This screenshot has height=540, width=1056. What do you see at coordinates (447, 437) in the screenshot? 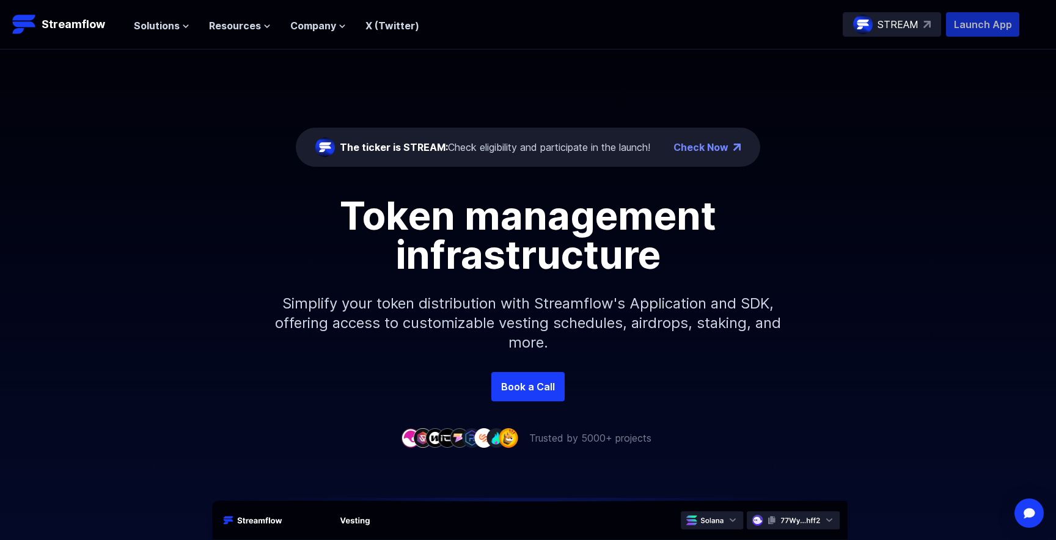
I see `img: company-4` at bounding box center [447, 437].